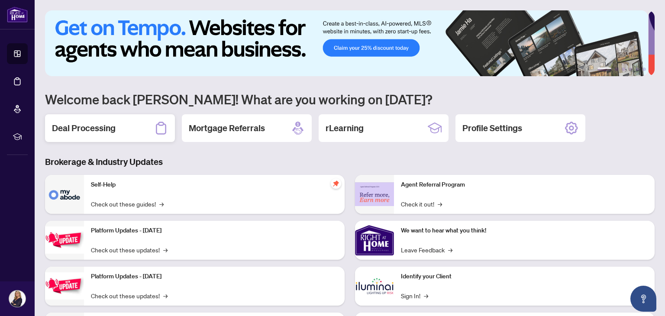  What do you see at coordinates (524, 231) in the screenshot?
I see `p: We want to hear what you think!` at bounding box center [524, 231].